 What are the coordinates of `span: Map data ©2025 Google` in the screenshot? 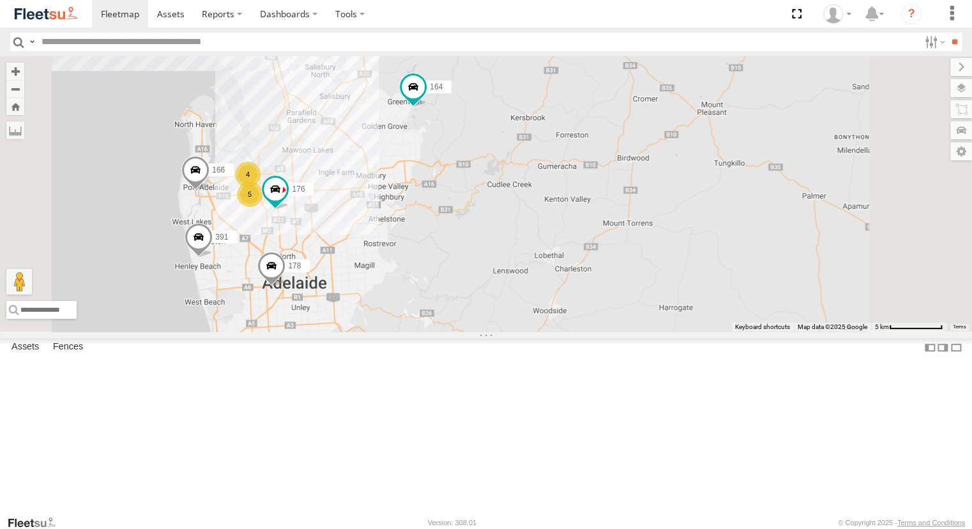 It's located at (832, 326).